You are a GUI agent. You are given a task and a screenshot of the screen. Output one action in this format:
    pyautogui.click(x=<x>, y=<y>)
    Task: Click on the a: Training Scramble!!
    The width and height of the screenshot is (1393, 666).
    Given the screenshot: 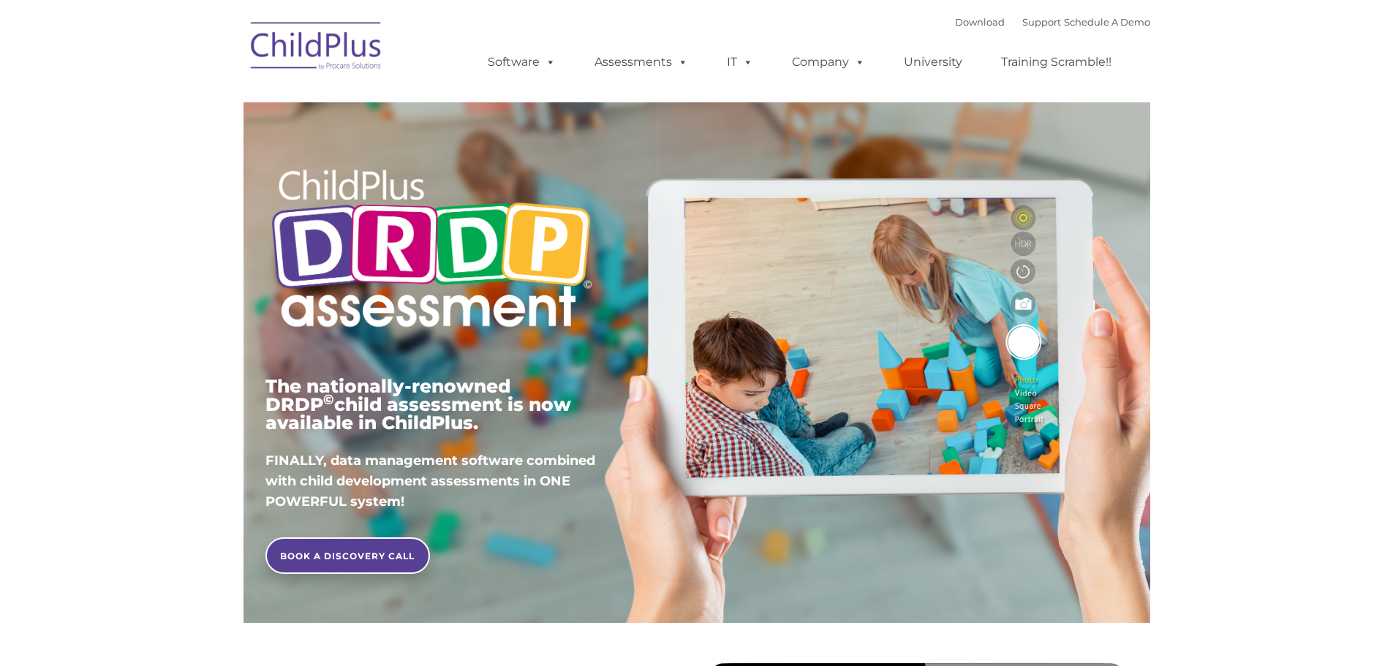 What is the action you would take?
    pyautogui.click(x=1056, y=62)
    